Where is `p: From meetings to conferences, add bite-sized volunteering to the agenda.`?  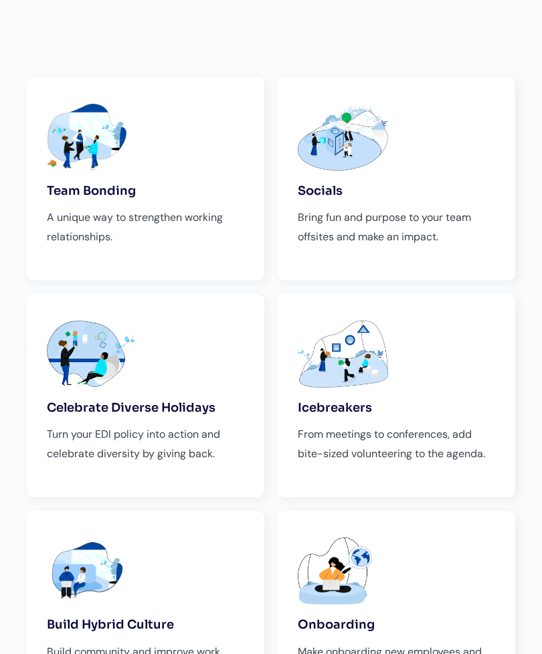
p: From meetings to conferences, add bite-sized volunteering to the agenda. is located at coordinates (396, 445).